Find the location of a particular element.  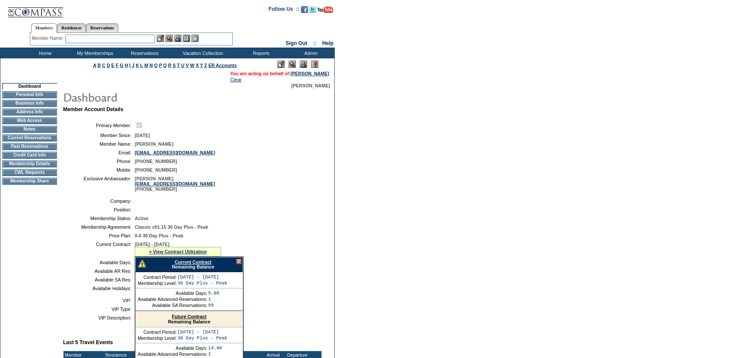

td: Membership Details is located at coordinates (29, 164).